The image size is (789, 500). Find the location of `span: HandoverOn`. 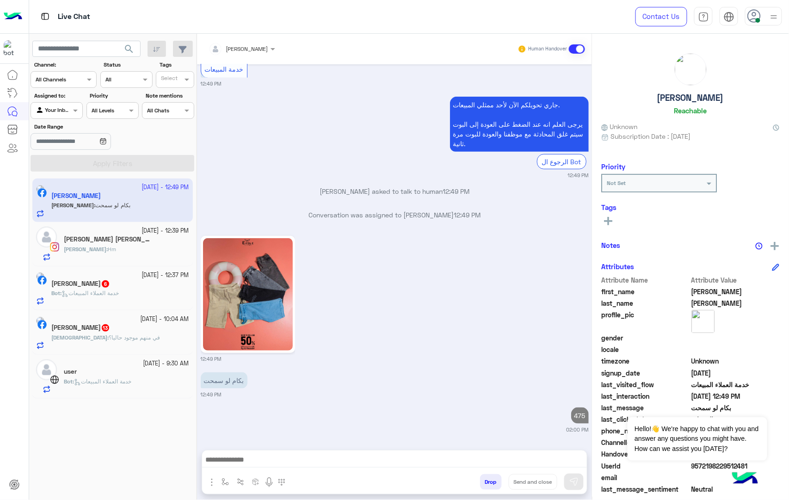

span: HandoverOn is located at coordinates (646, 454).